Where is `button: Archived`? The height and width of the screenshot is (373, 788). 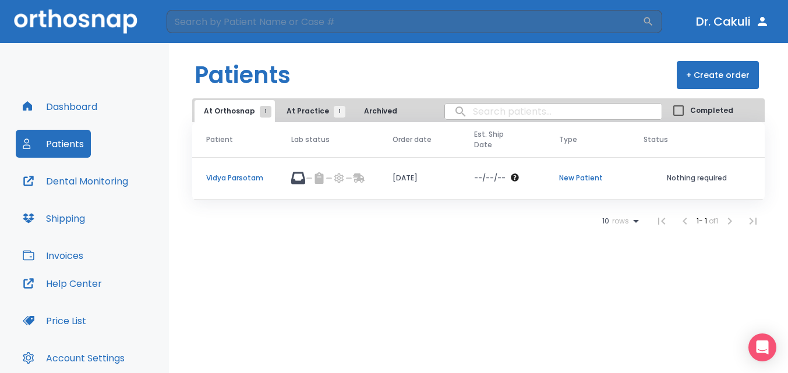
button: Archived is located at coordinates (380, 111).